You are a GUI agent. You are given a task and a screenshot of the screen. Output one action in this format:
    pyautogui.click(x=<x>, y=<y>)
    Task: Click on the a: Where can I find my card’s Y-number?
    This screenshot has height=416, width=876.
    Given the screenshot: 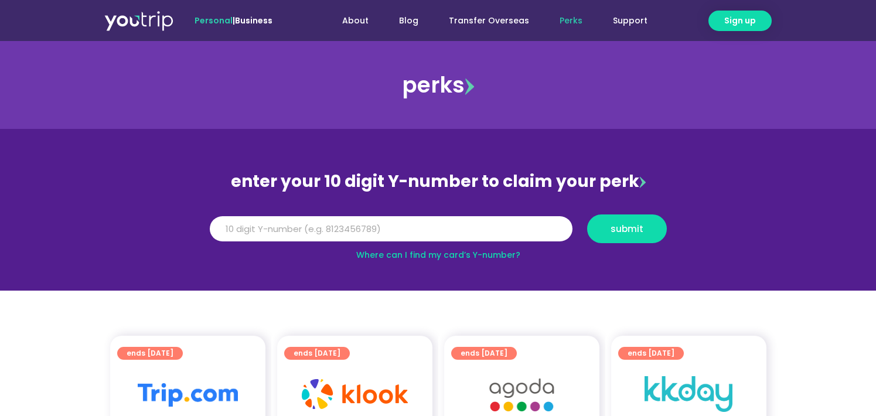 What is the action you would take?
    pyautogui.click(x=438, y=255)
    